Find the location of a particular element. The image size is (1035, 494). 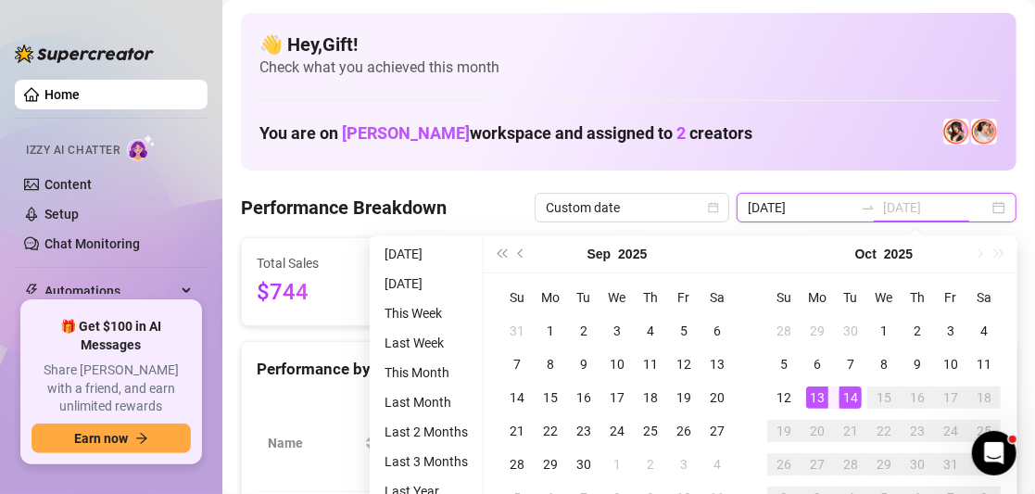

span: to is located at coordinates (868, 207).